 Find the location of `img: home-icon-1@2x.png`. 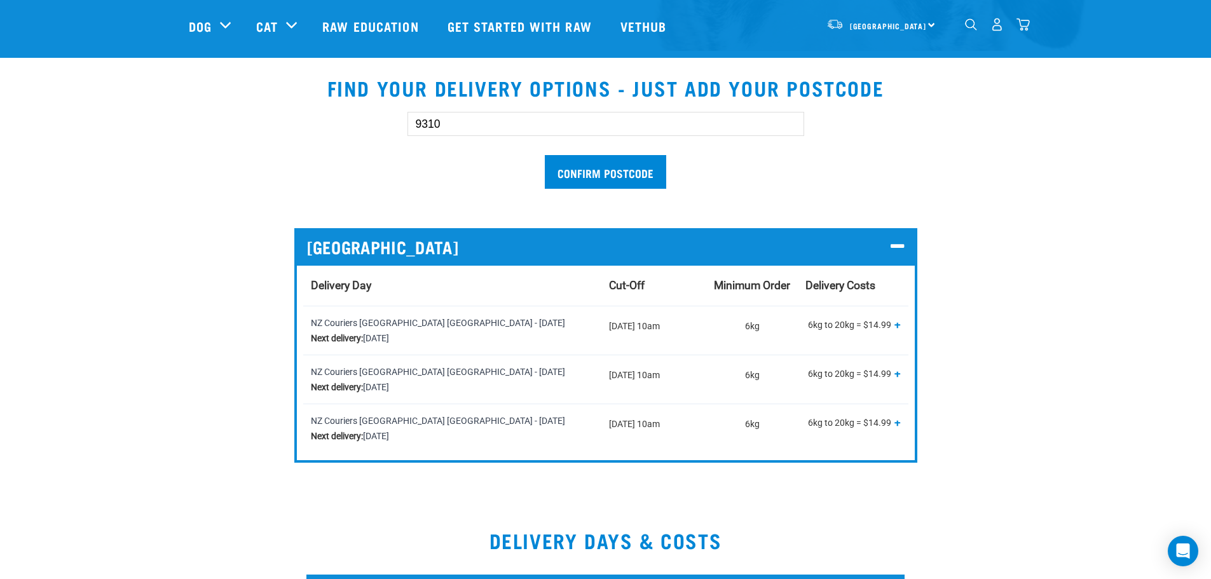

img: home-icon-1@2x.png is located at coordinates (971, 24).